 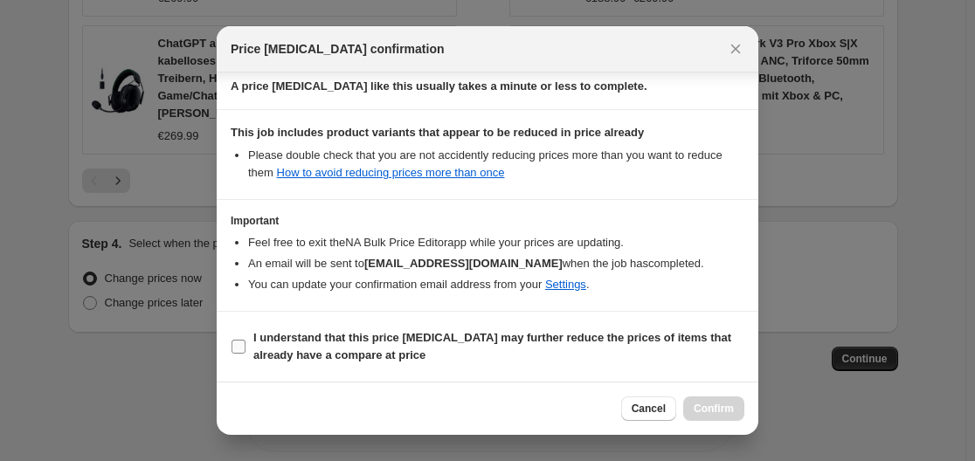 What do you see at coordinates (496, 285) in the screenshot?
I see `li: You can update your confirmation email address from your .` at bounding box center [496, 285].